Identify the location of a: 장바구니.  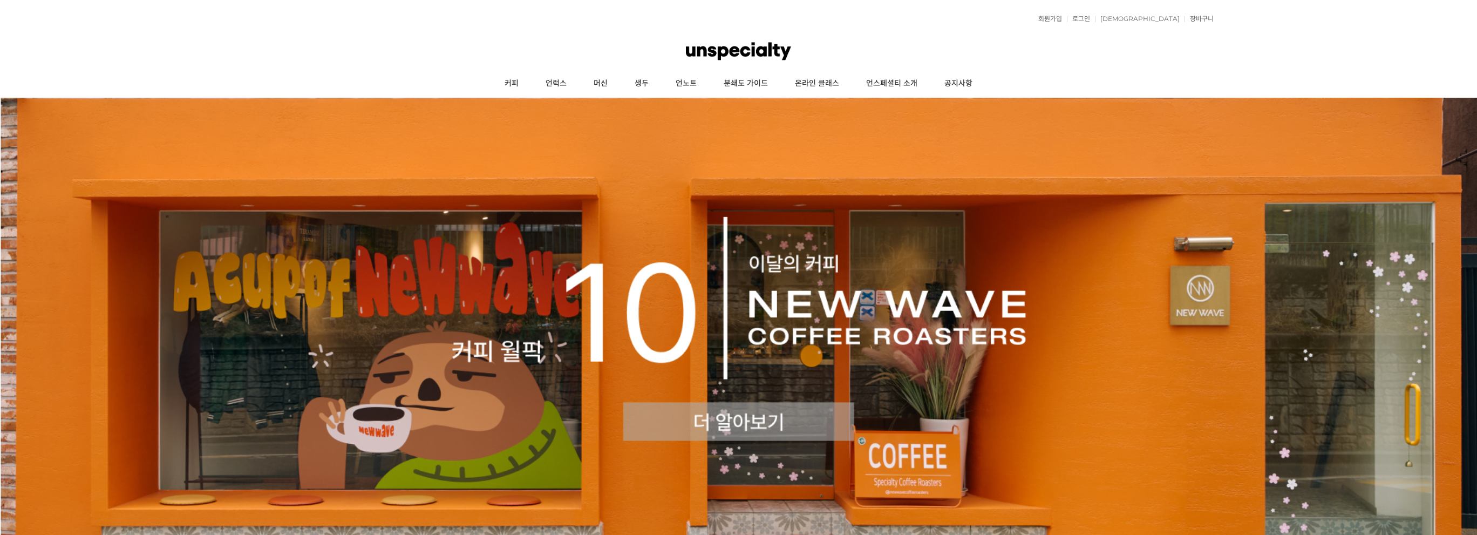
(1199, 19).